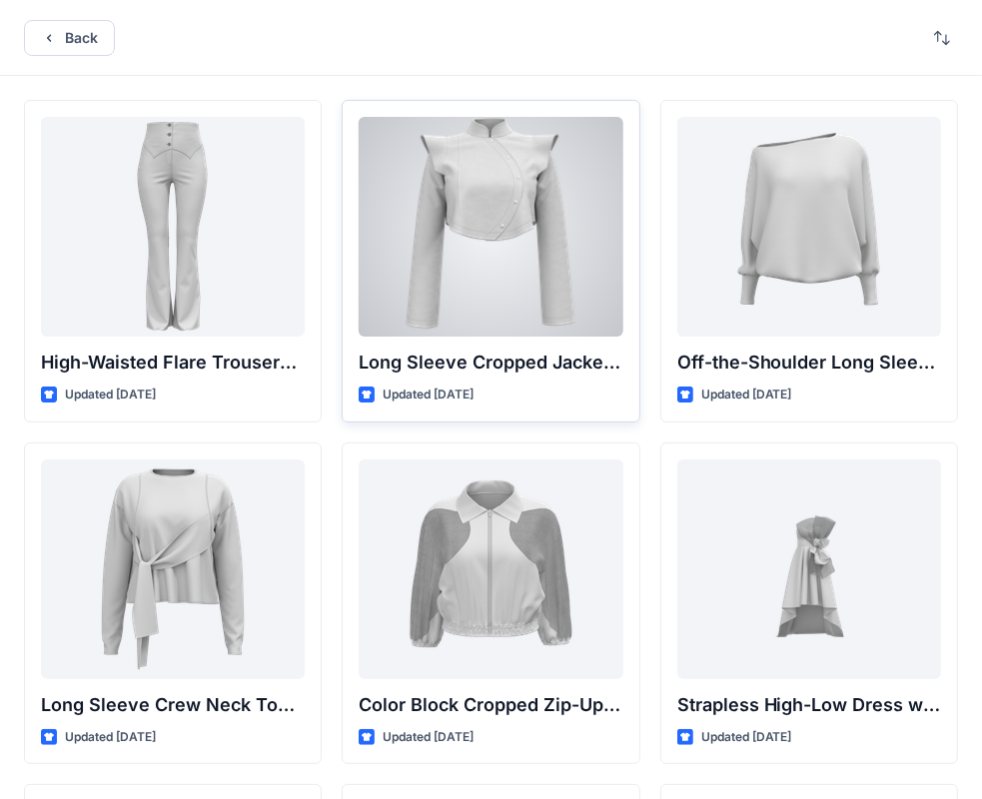  Describe the element at coordinates (173, 227) in the screenshot. I see `a: High-Waisted Flare Trousers with Button Detail` at that location.